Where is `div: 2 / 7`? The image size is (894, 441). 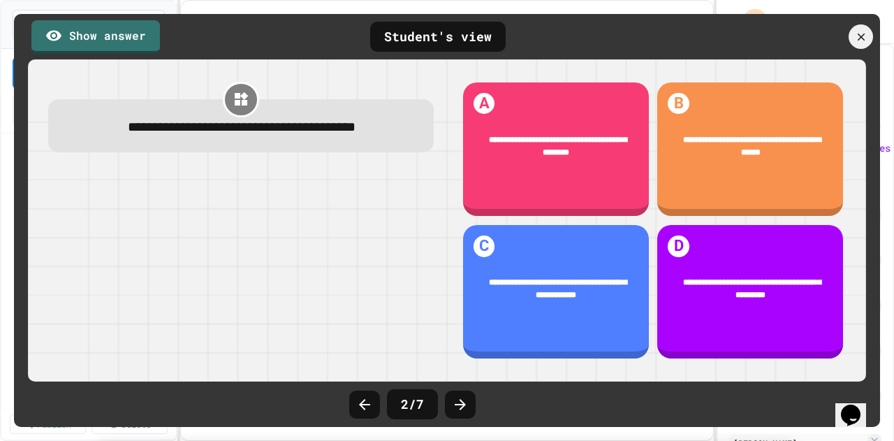
div: 2 / 7 is located at coordinates (412, 404).